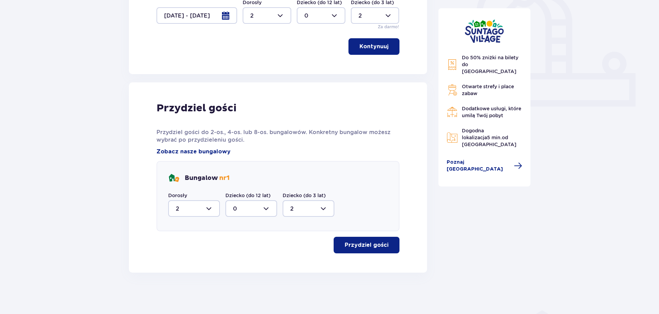  I want to click on label: Dziecko (do 12 lat), so click(248, 195).